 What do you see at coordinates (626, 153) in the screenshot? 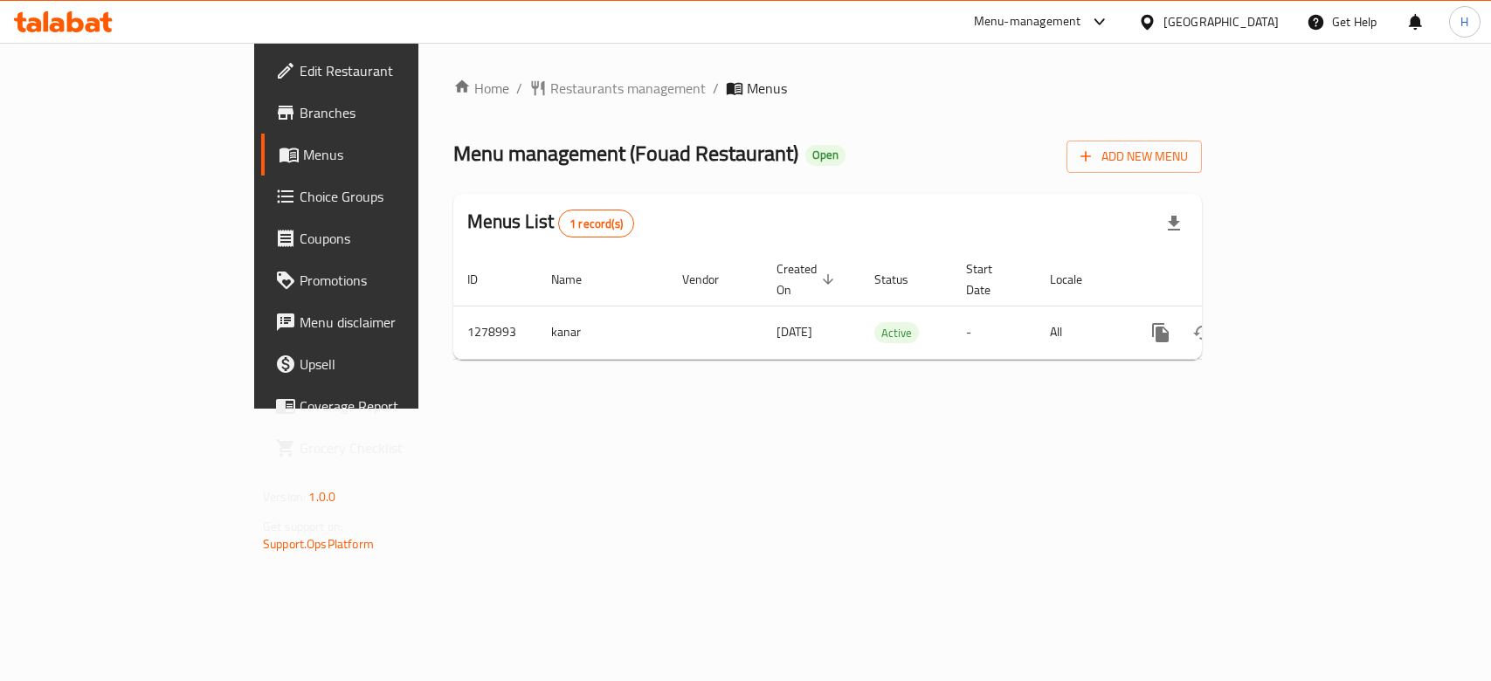
I see `span: Menu management ( Fouad Restaurant )` at bounding box center [626, 153].